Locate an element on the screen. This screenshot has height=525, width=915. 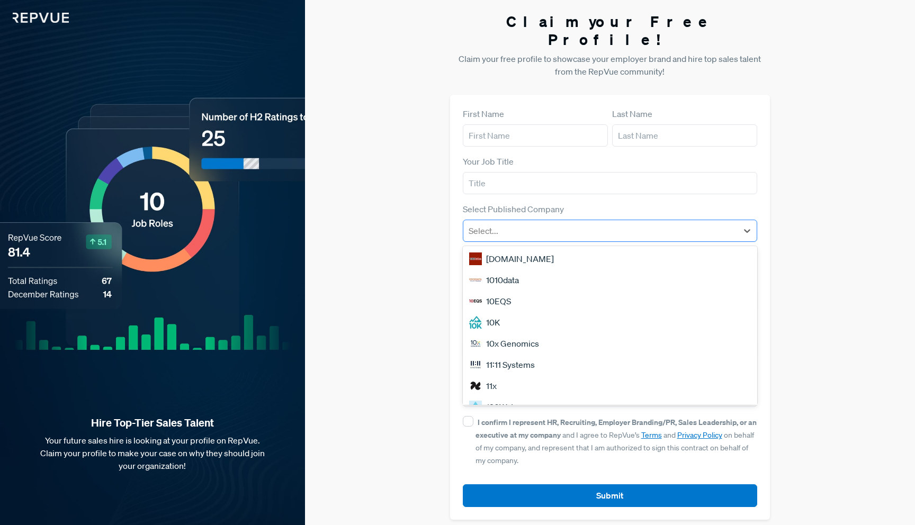
p: Your future sales hire is looking at your profile on RepVue. Claim your profile to make your case... is located at coordinates (152, 453).